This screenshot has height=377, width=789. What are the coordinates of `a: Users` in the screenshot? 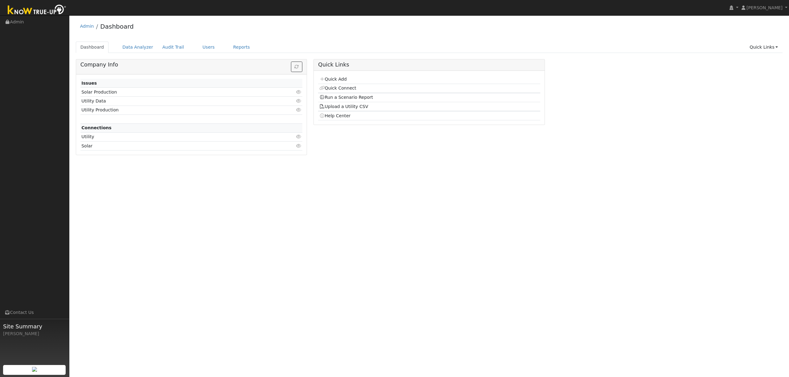 It's located at (209, 47).